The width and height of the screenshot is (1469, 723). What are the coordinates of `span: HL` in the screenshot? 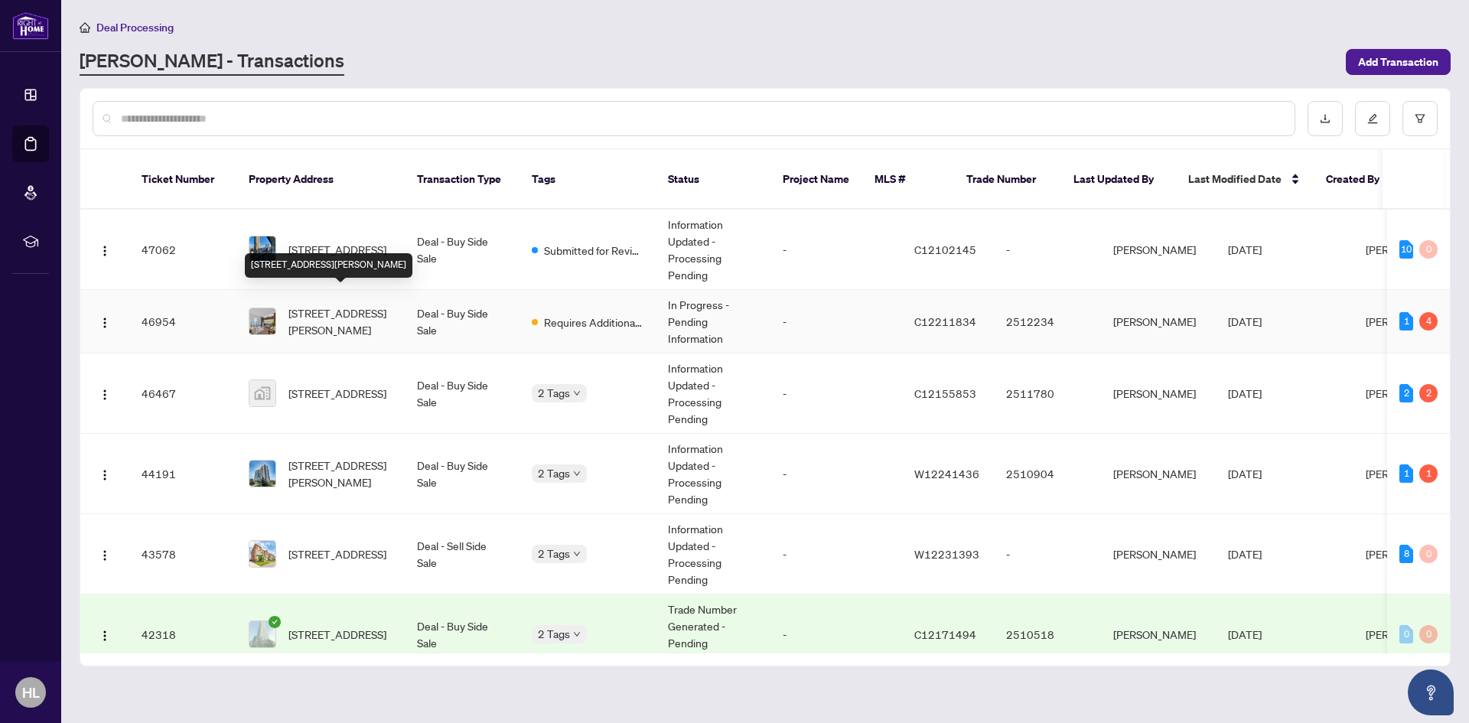 It's located at (31, 692).